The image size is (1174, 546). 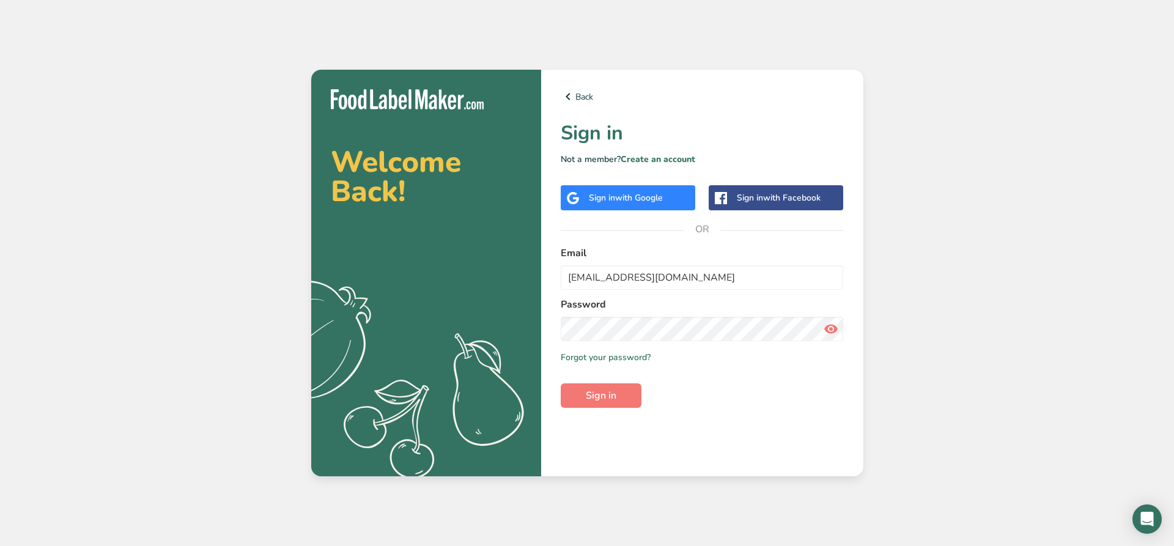 I want to click on a: Create an account, so click(x=658, y=159).